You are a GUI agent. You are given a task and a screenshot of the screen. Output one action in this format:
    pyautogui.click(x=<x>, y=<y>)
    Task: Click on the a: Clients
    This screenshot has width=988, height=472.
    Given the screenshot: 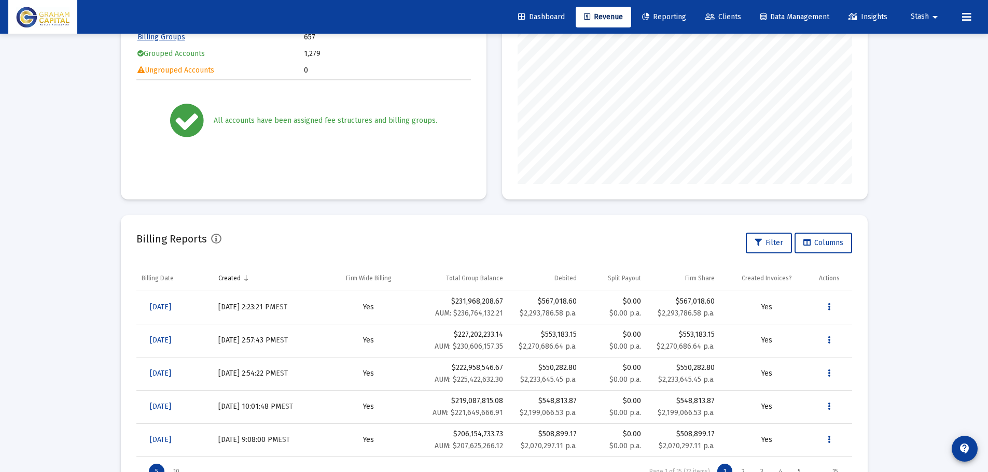 What is the action you would take?
    pyautogui.click(x=723, y=17)
    